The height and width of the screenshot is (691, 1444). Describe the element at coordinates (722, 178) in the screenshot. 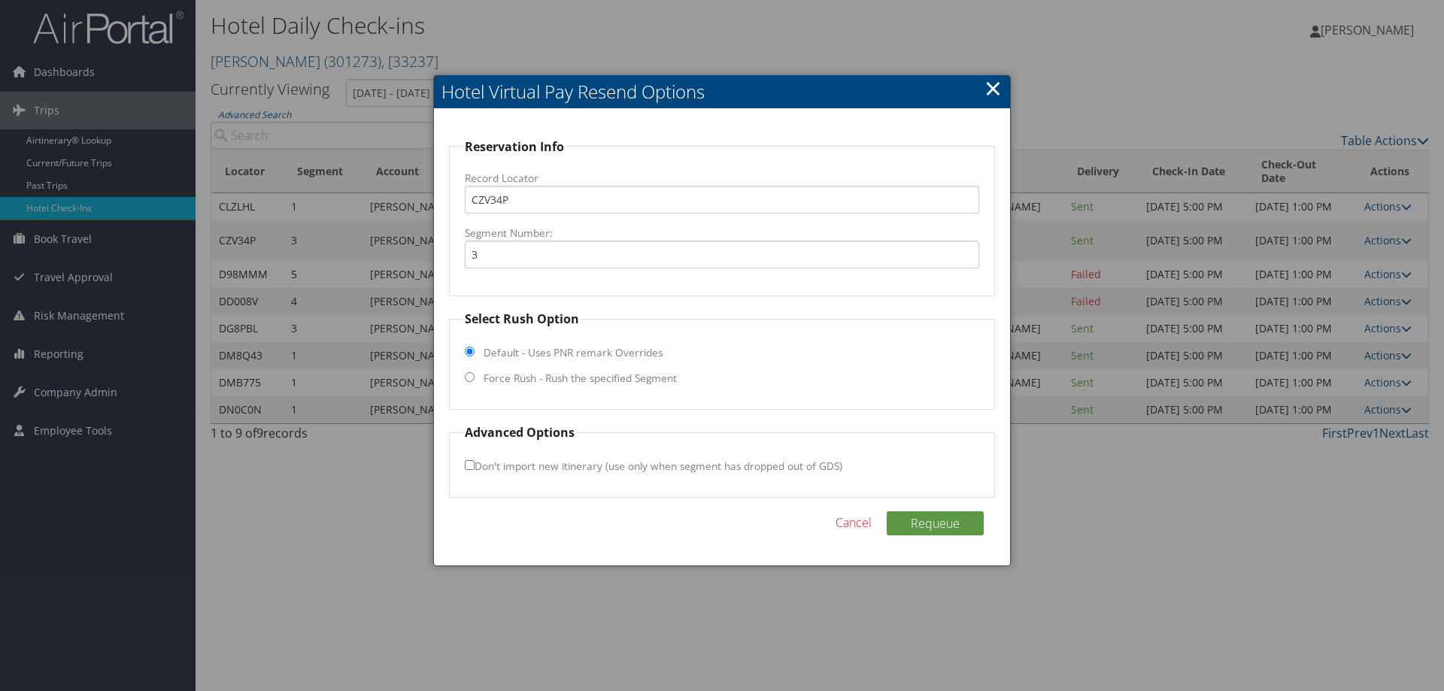

I see `label: Record Locator` at that location.